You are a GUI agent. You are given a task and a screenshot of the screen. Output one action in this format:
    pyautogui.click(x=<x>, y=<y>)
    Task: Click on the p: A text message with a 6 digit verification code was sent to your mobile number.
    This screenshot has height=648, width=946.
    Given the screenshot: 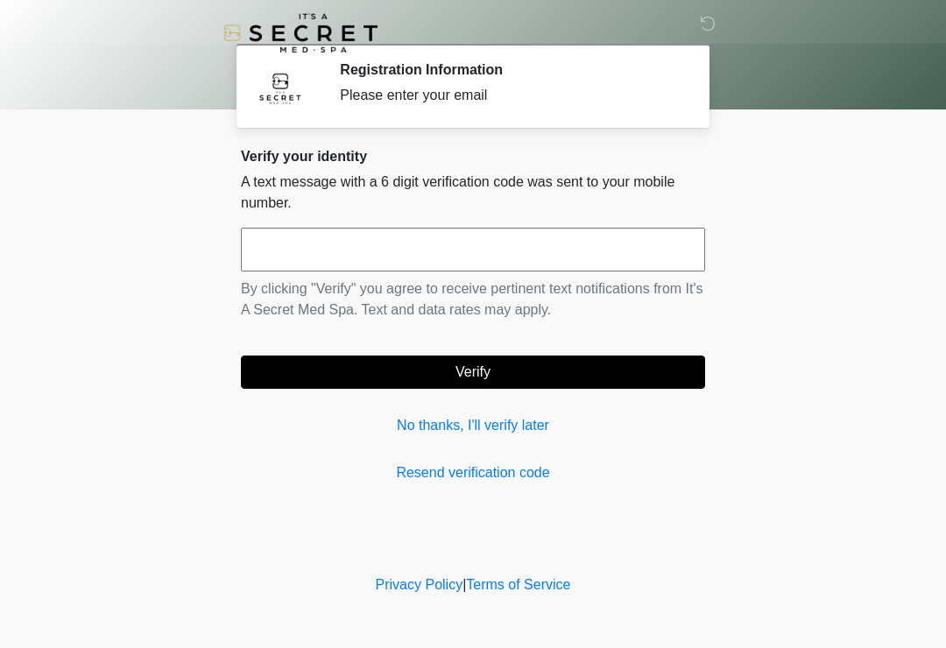 What is the action you would take?
    pyautogui.click(x=473, y=193)
    